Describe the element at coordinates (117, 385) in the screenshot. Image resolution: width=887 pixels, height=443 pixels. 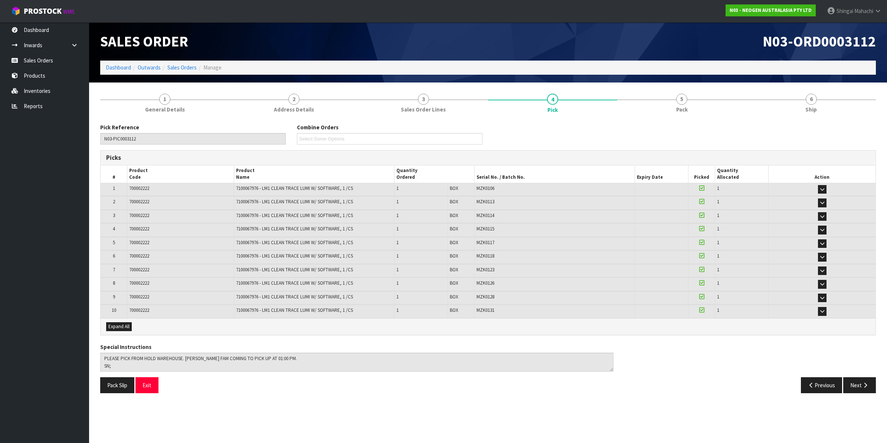
I see `button: Pack Slip` at that location.